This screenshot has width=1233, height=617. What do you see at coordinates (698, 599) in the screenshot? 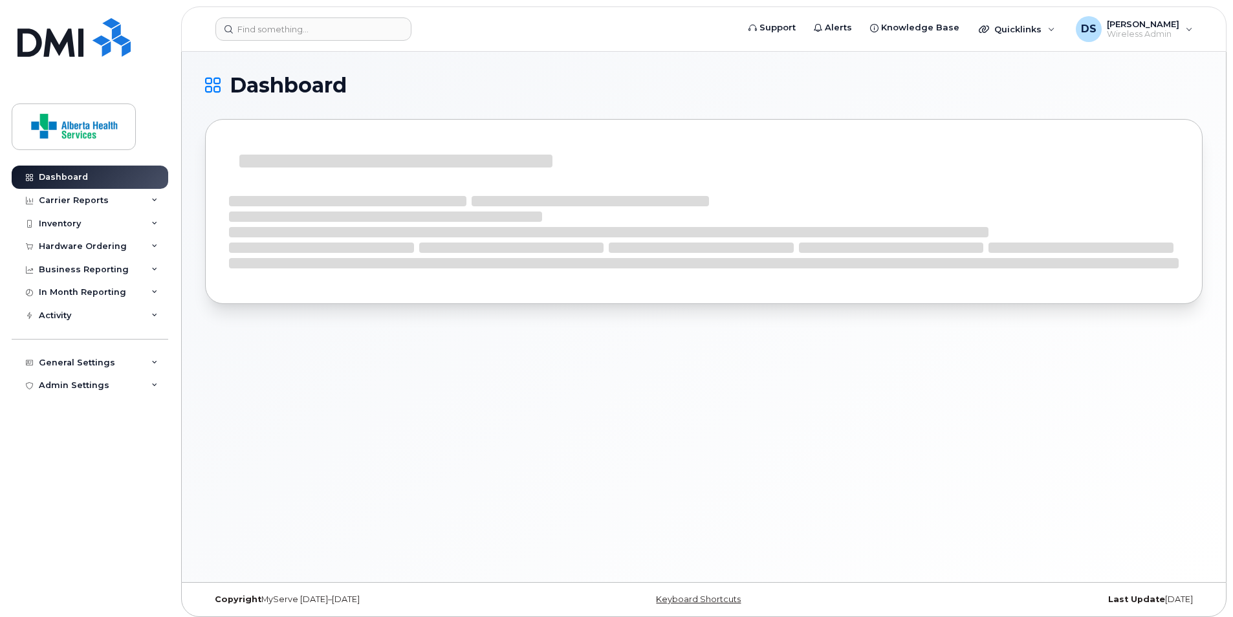
I see `a: Keyboard Shortcuts` at bounding box center [698, 599].